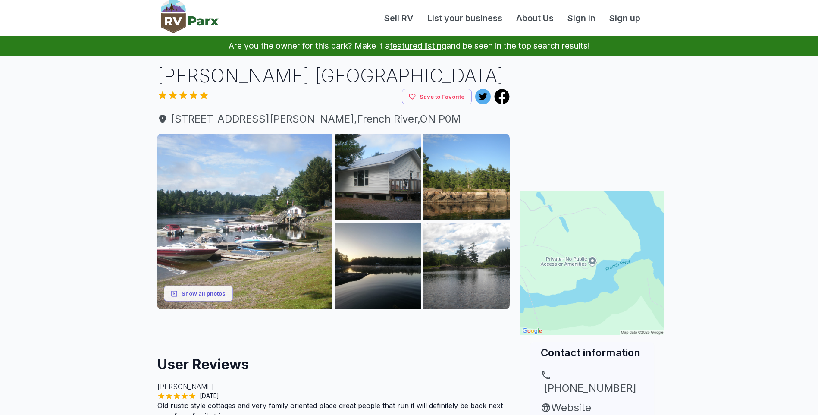 Image resolution: width=818 pixels, height=415 pixels. I want to click on a: Sell RV, so click(399, 18).